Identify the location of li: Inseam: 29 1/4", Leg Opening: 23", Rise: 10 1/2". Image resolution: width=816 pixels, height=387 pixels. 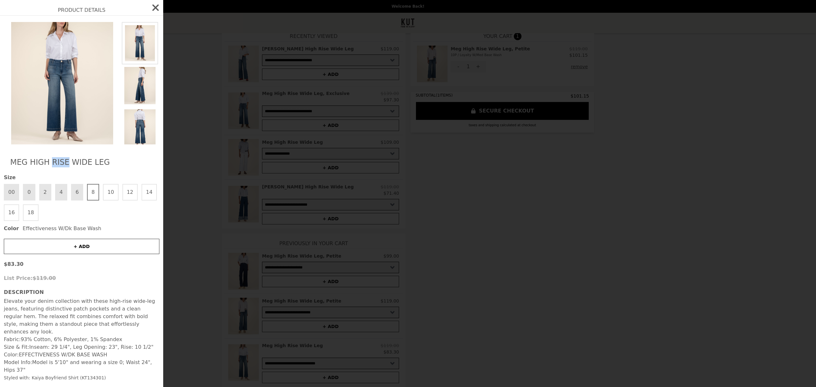
(82, 347).